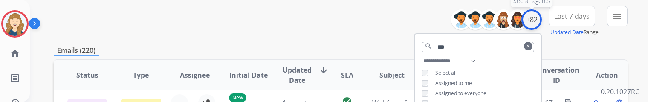  Describe the element at coordinates (249, 75) in the screenshot. I see `span: Initial Date` at that location.